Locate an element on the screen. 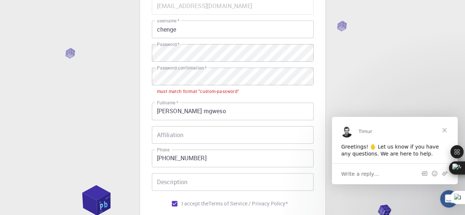  span: Write a reply… is located at coordinates (28, 57).